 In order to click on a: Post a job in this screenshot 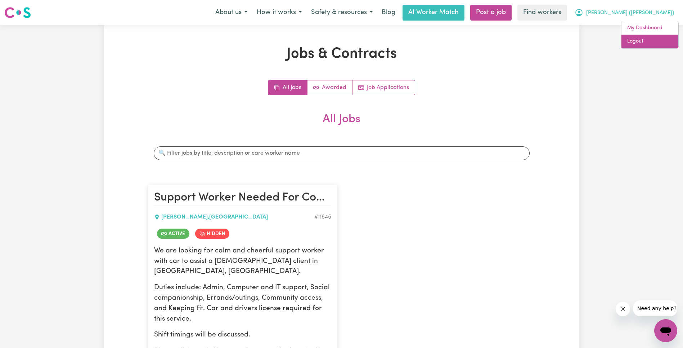, I will do `click(491, 13)`.